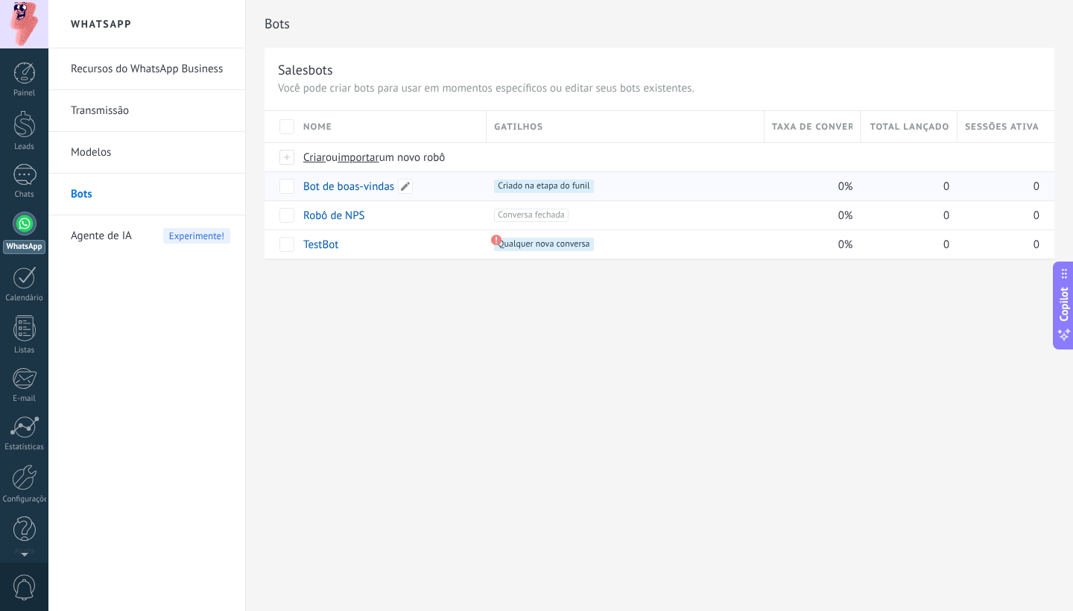 This screenshot has height=611, width=1073. What do you see at coordinates (812, 127) in the screenshot?
I see `span: Taxa de conversão` at bounding box center [812, 127].